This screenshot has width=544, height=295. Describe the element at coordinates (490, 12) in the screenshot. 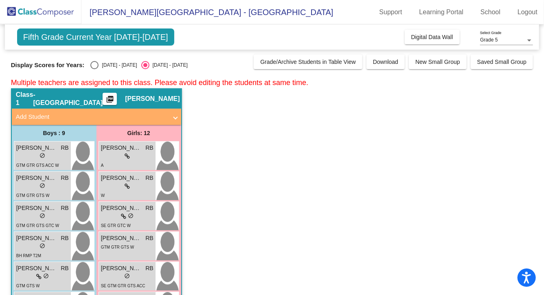

I see `a: School` at that location.